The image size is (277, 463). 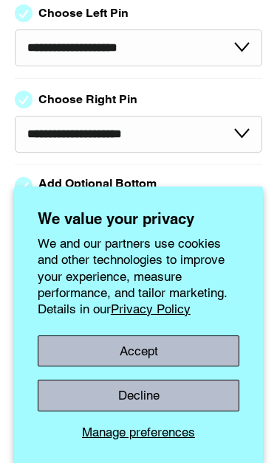 I want to click on label: Choose Right Pin, so click(x=88, y=100).